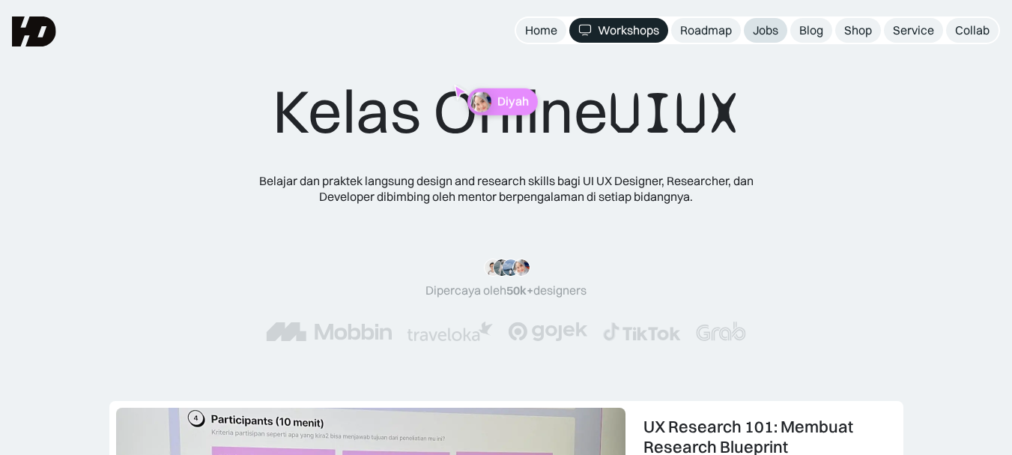 This screenshot has width=1012, height=455. Describe the element at coordinates (811, 30) in the screenshot. I see `a: Blog` at that location.